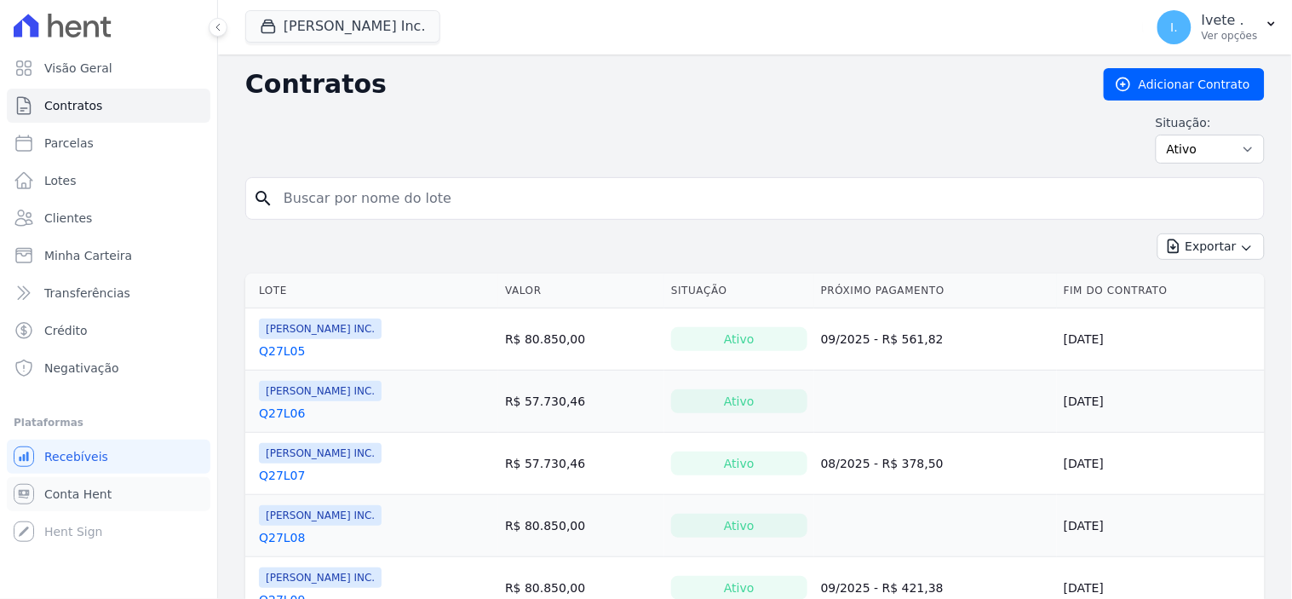 The image size is (1292, 599). I want to click on a: Recebíveis, so click(108, 456).